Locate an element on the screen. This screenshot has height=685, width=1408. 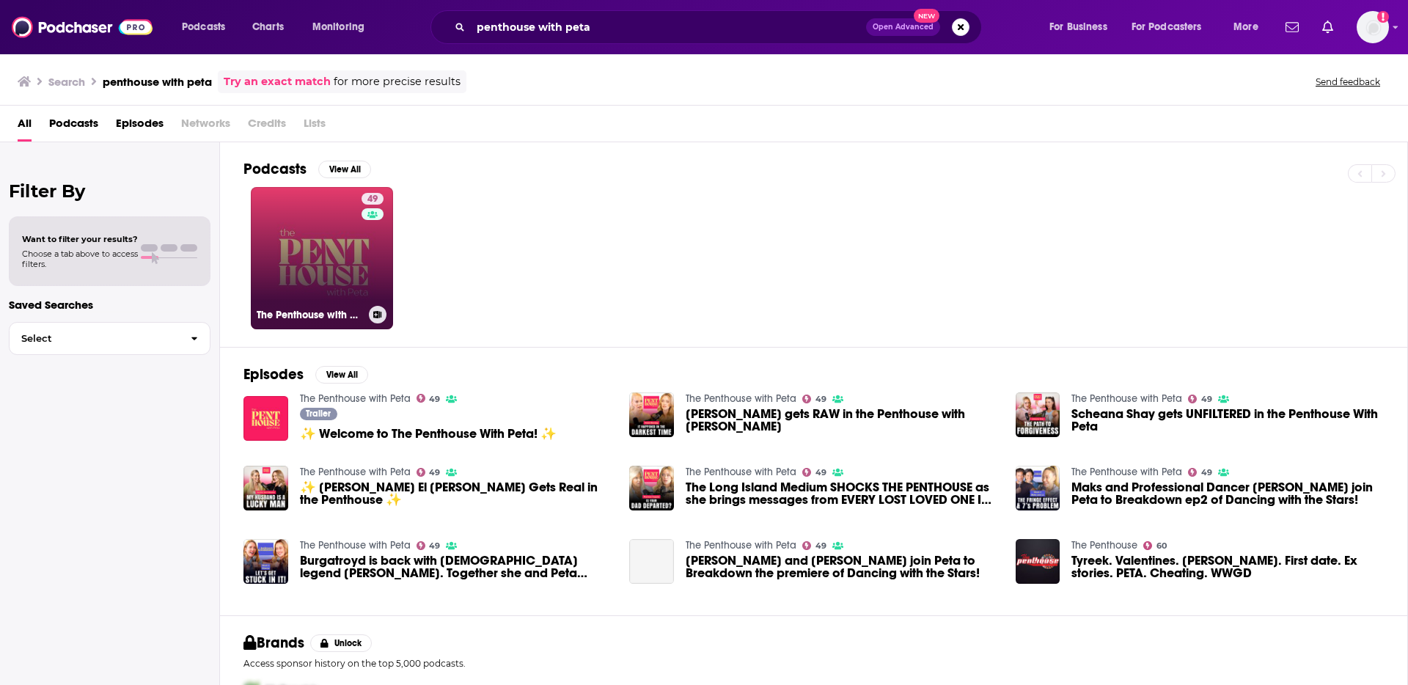
h3: The Penthouse with Peta is located at coordinates (310, 315).